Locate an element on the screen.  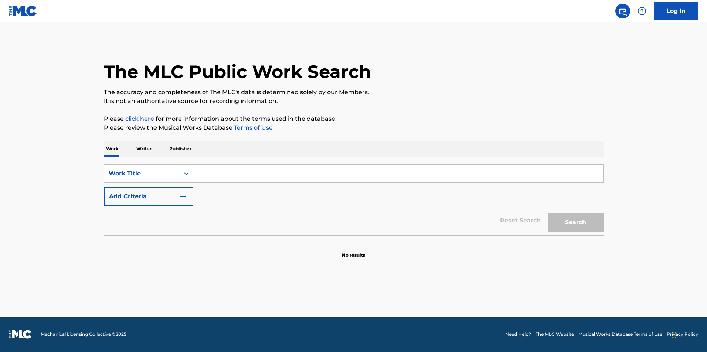
p: Writer is located at coordinates (144, 149).